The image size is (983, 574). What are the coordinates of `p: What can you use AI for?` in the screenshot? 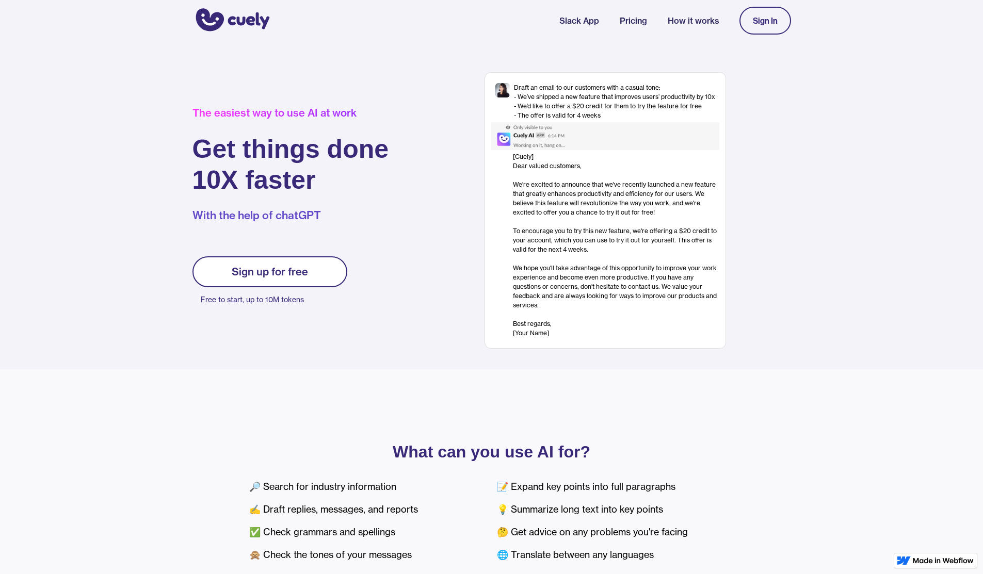 It's located at (492, 452).